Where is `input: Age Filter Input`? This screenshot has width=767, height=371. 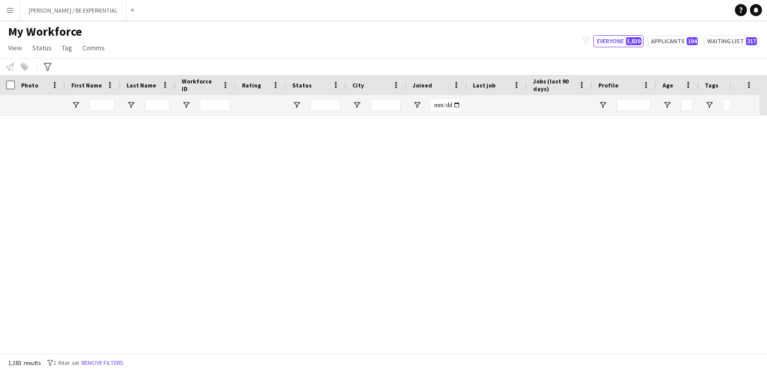 input: Age Filter Input is located at coordinates (687, 105).